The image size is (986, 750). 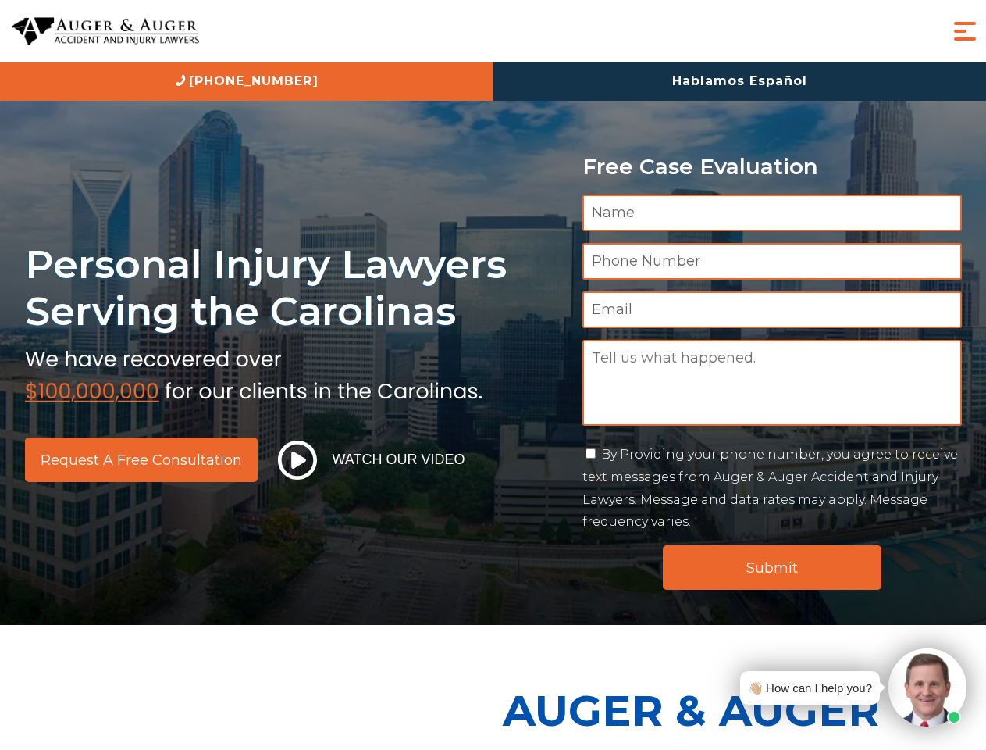 I want to click on input: Name, so click(x=772, y=212).